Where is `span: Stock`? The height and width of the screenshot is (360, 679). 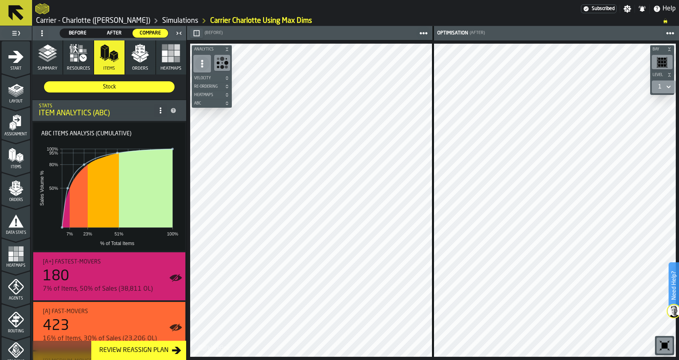 span: Stock is located at coordinates (109, 87).